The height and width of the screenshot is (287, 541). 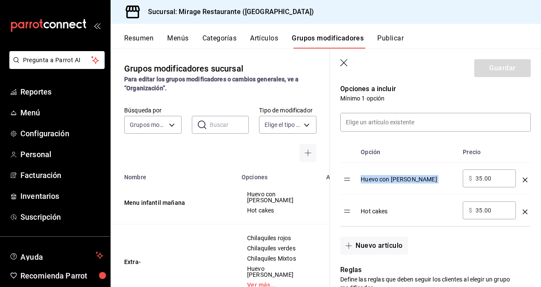 I want to click on label: Tipo de modificador, so click(x=288, y=110).